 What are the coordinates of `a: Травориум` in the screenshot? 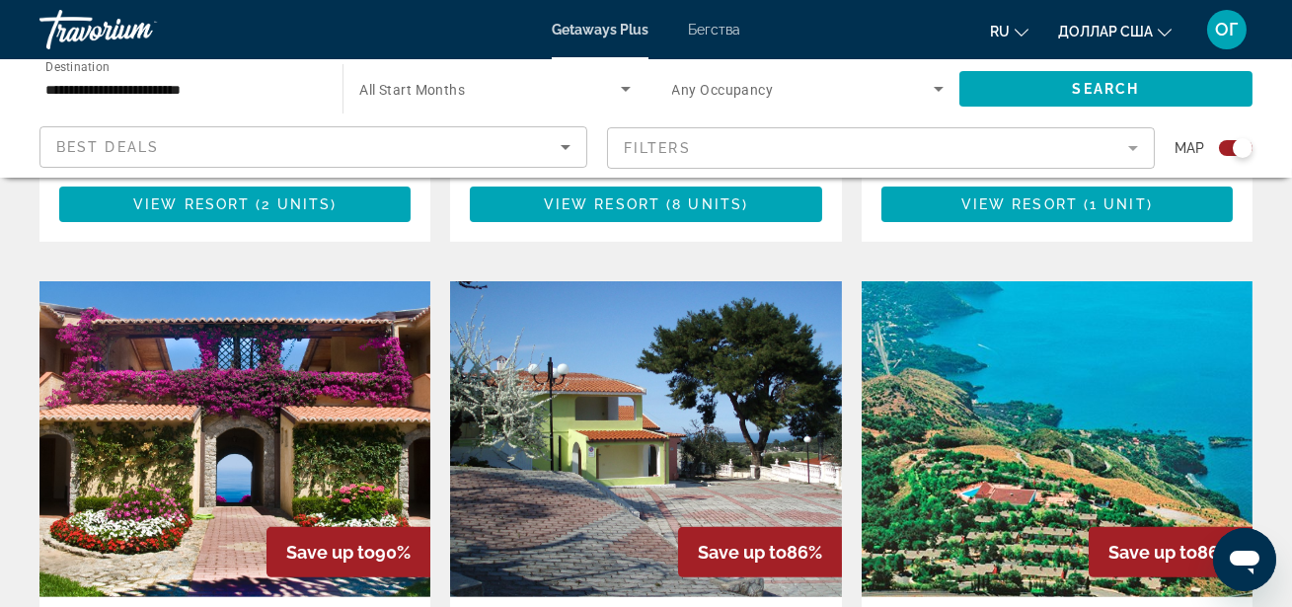 It's located at (138, 30).